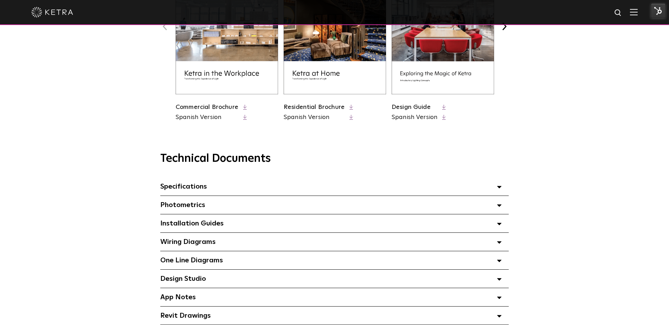 The width and height of the screenshot is (669, 325). Describe the element at coordinates (618, 13) in the screenshot. I see `img: search icon` at that location.